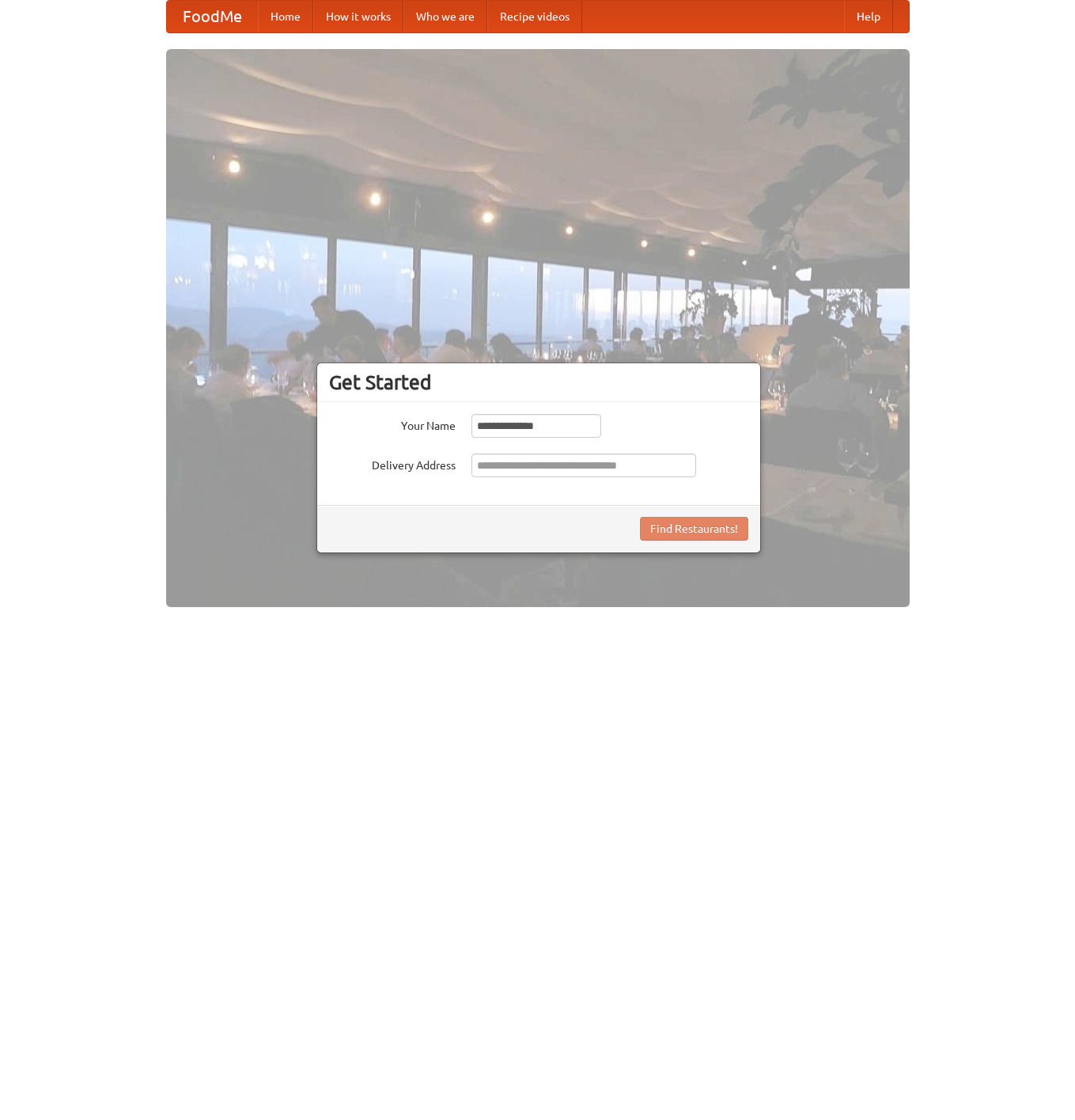  What do you see at coordinates (694, 529) in the screenshot?
I see `button: Find Restaurants!` at bounding box center [694, 529].